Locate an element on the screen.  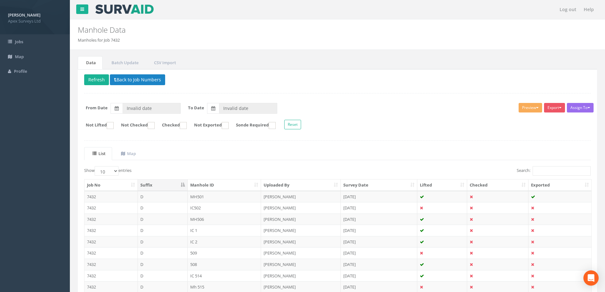
button: Assign To is located at coordinates (581, 108).